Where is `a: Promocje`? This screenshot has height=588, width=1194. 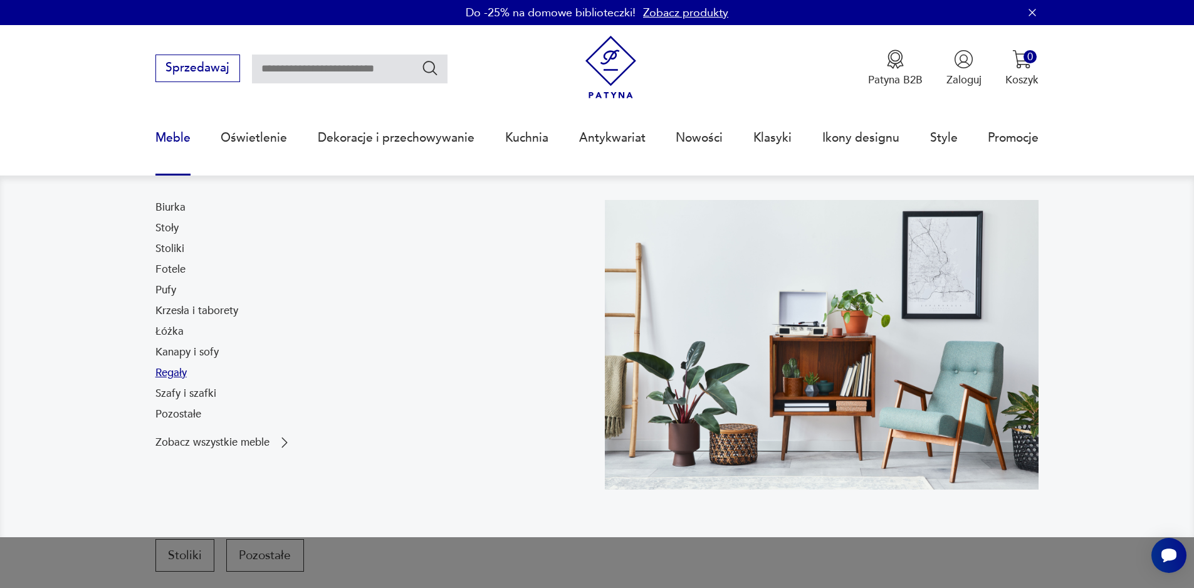 a: Promocje is located at coordinates (1013, 138).